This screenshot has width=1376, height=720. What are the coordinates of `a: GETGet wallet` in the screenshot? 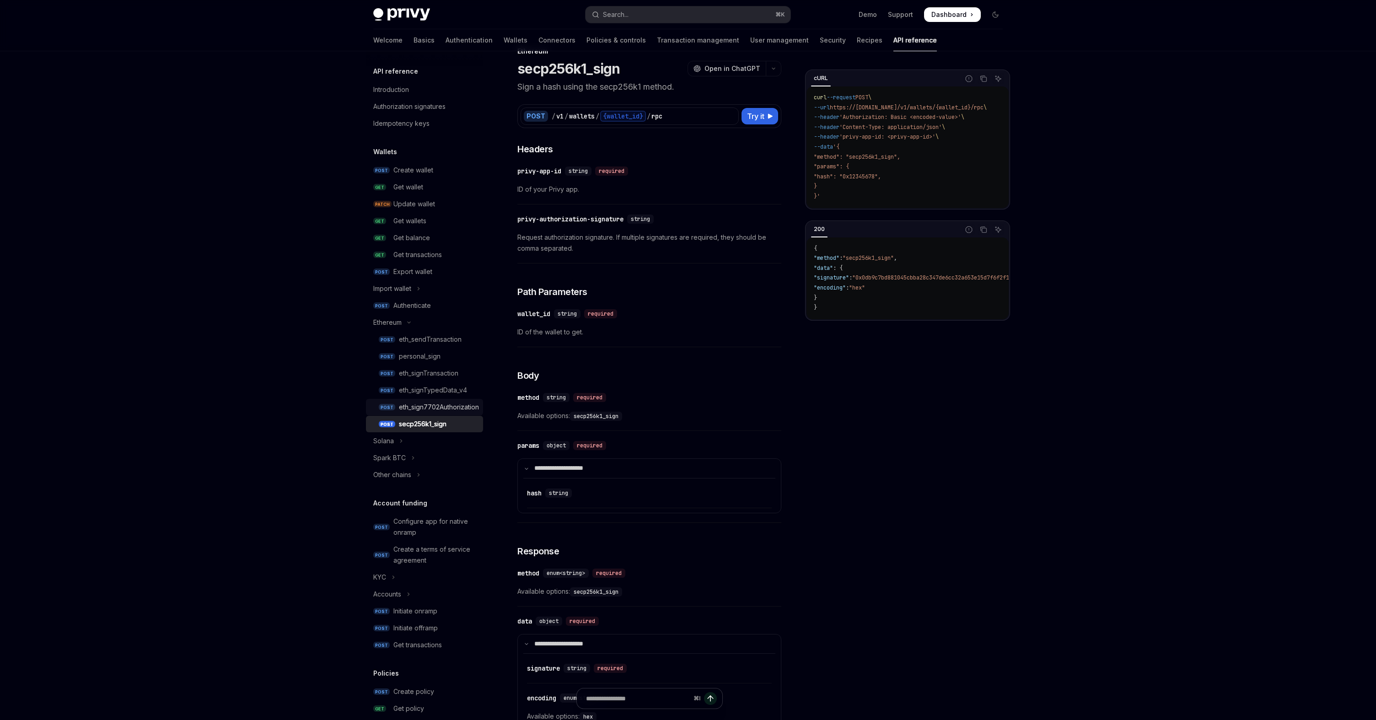 It's located at (425, 187).